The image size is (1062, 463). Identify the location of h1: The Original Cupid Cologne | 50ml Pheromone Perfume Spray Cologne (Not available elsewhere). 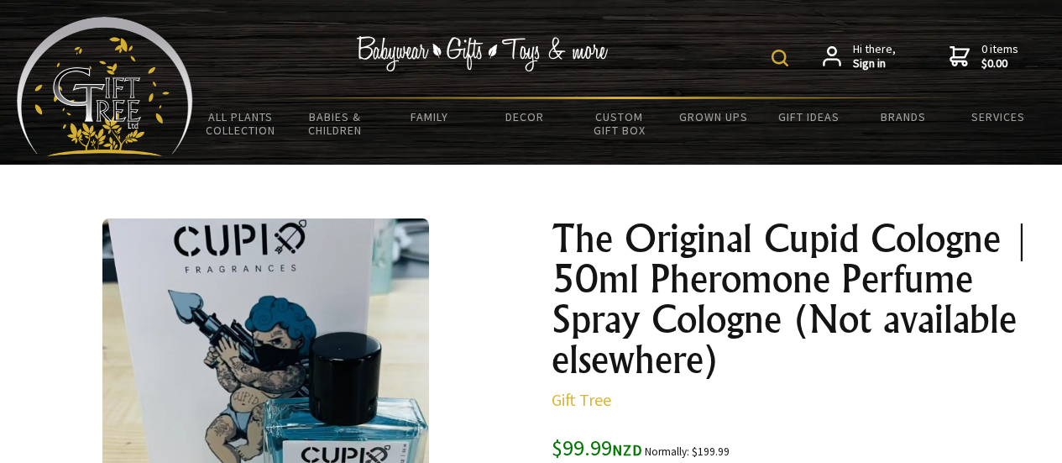
(797, 299).